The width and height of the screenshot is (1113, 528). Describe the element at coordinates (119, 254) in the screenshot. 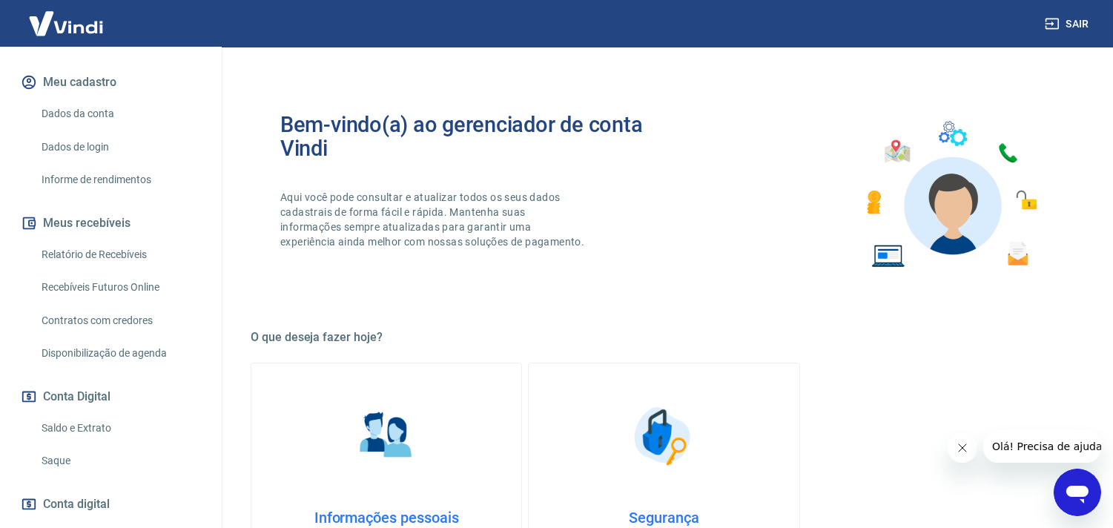

I see `a: Relatório de Recebíveis` at that location.